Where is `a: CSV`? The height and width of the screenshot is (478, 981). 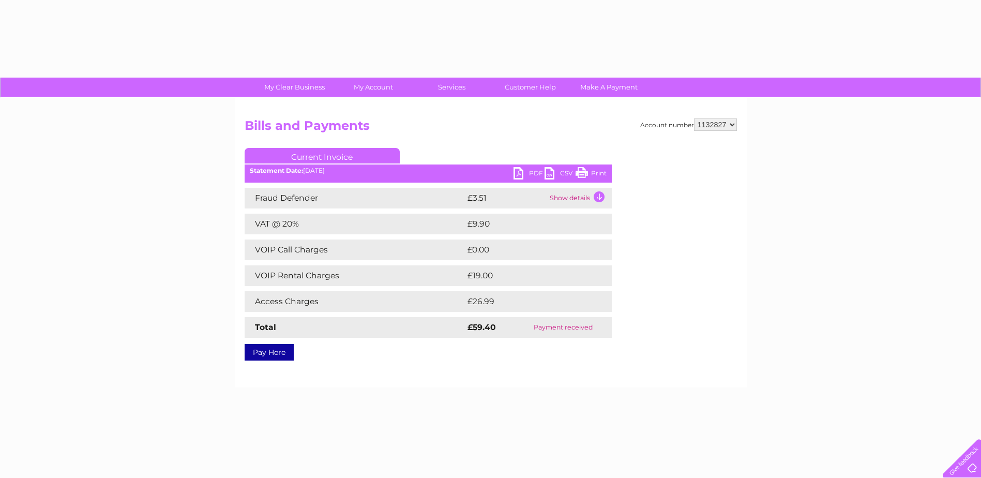
a: CSV is located at coordinates (560, 174).